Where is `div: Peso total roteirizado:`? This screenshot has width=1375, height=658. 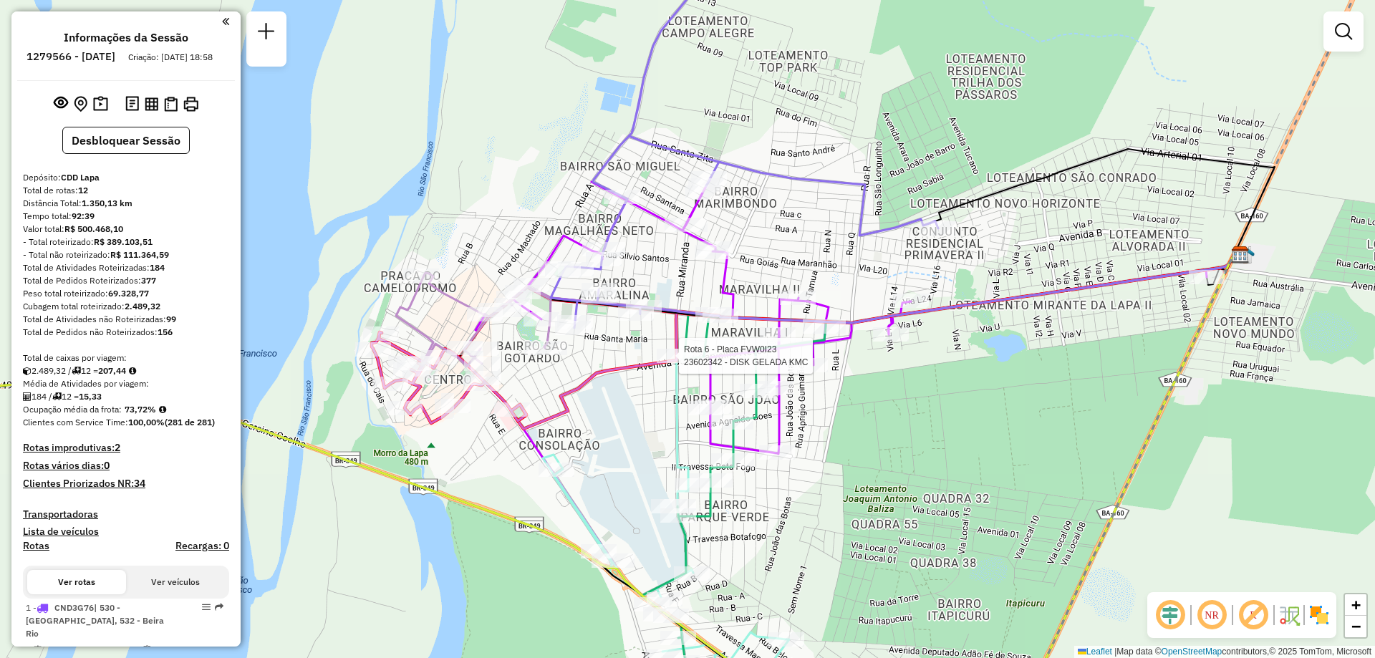
div: Peso total roteirizado: is located at coordinates (126, 294).